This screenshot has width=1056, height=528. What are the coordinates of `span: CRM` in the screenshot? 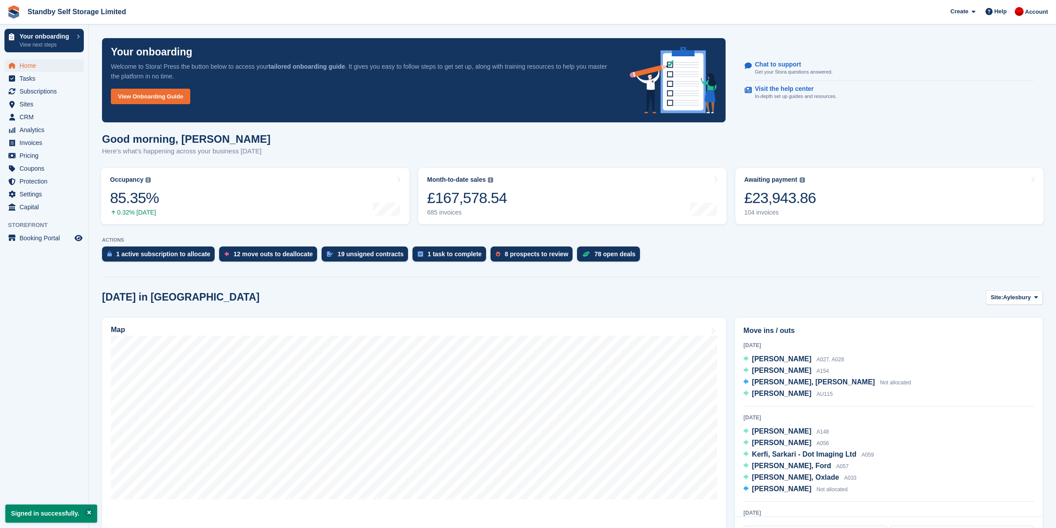 It's located at (46, 117).